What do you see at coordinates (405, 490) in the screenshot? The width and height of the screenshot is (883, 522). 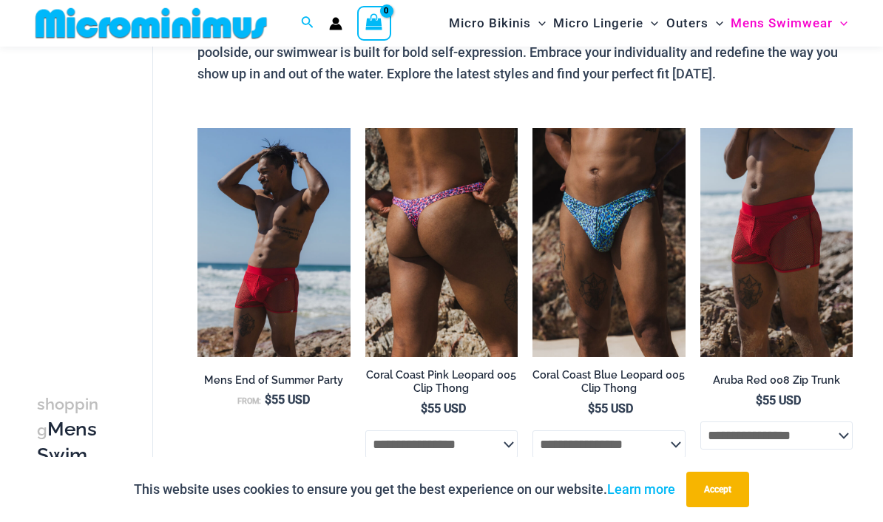 I see `p: This website uses cookies to ensure you get the best experience on our website.` at bounding box center [405, 490].